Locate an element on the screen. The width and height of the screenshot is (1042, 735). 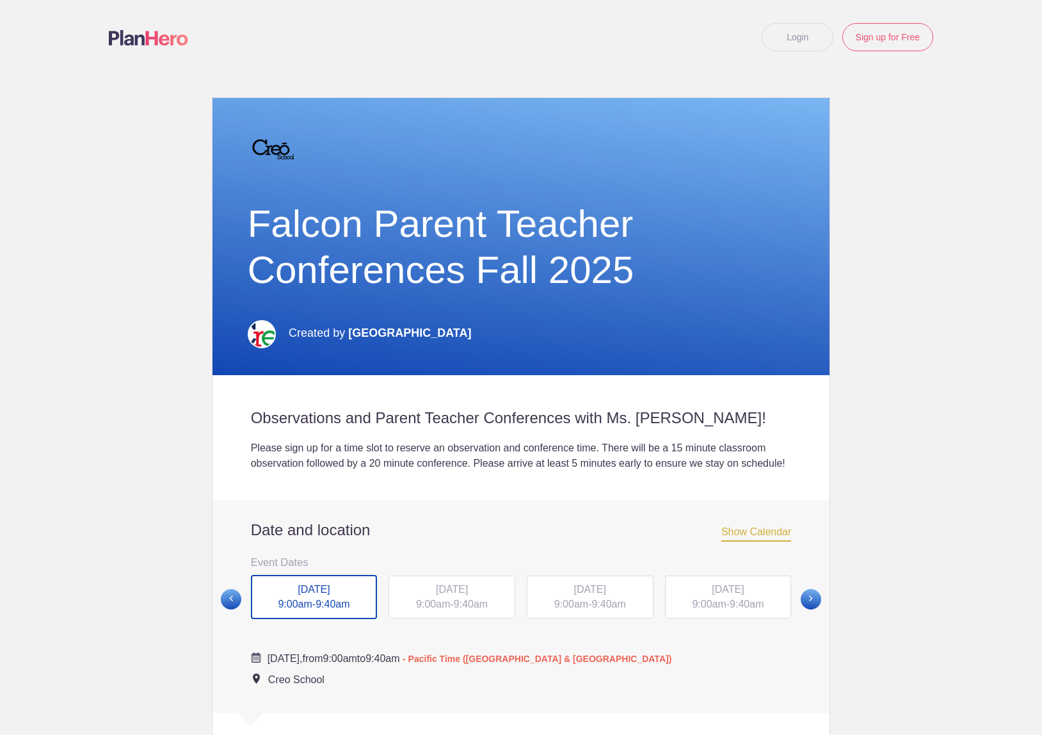
img: Creo is located at coordinates (262, 334).